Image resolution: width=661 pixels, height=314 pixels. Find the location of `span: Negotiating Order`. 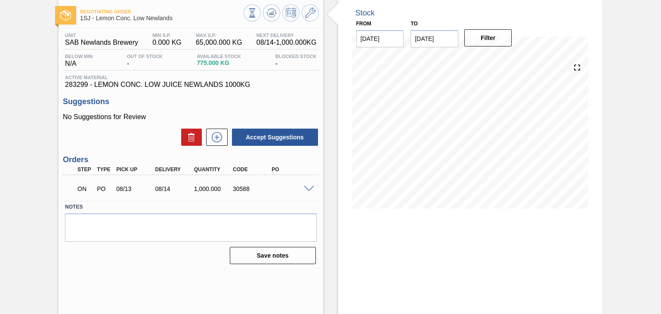

span: Negotiating Order is located at coordinates (161, 12).